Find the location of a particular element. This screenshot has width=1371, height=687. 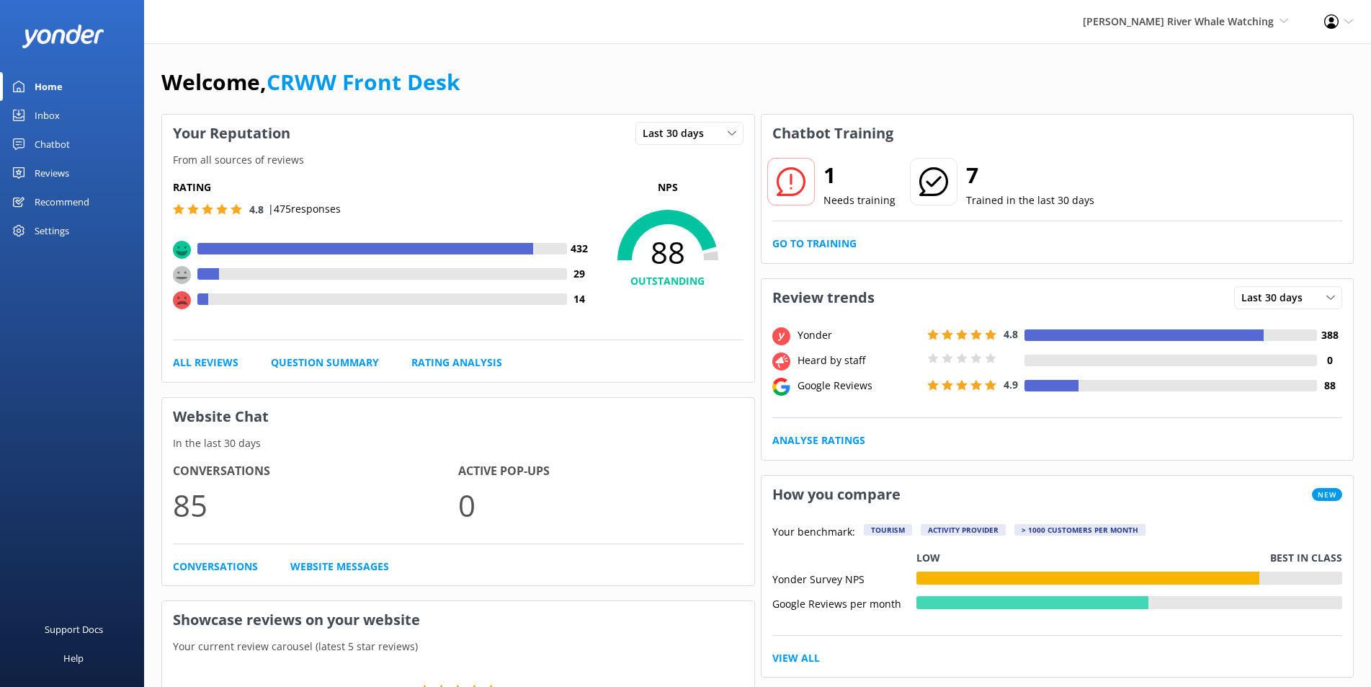

span: New is located at coordinates (1327, 494).